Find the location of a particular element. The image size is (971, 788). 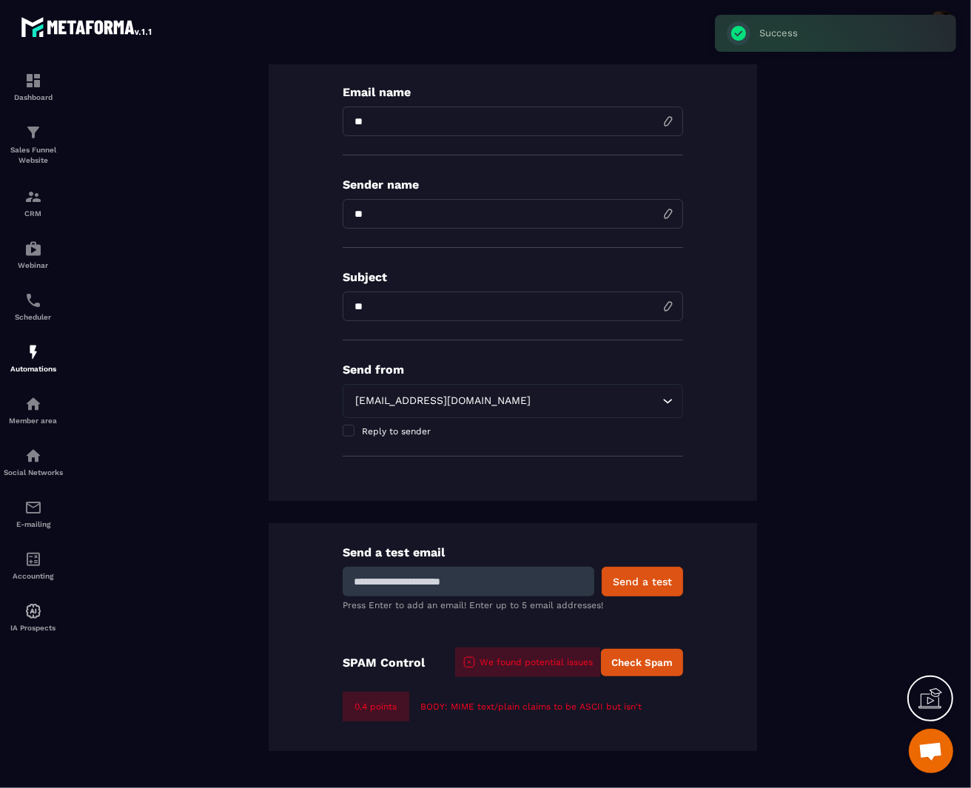

img: email is located at coordinates (33, 508).